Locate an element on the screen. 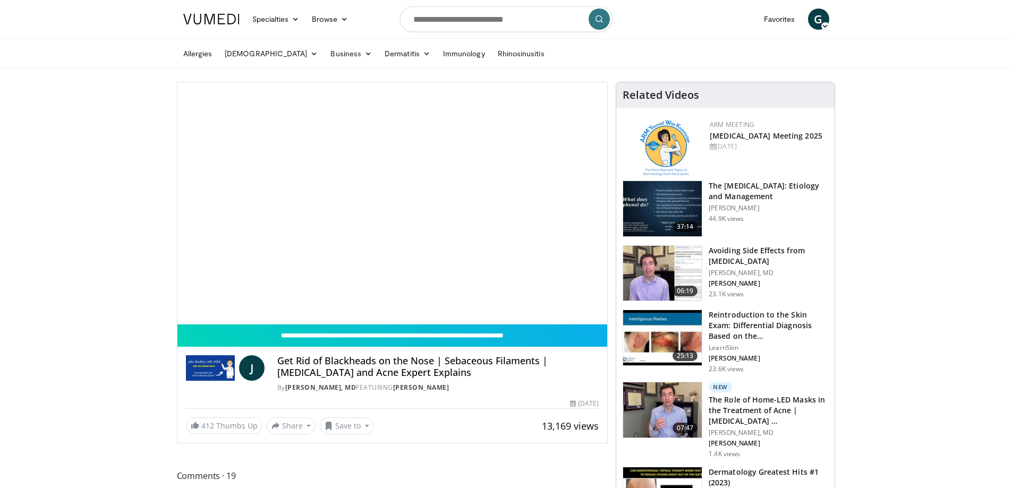 The height and width of the screenshot is (488, 1012). span: 412 is located at coordinates (208, 425).